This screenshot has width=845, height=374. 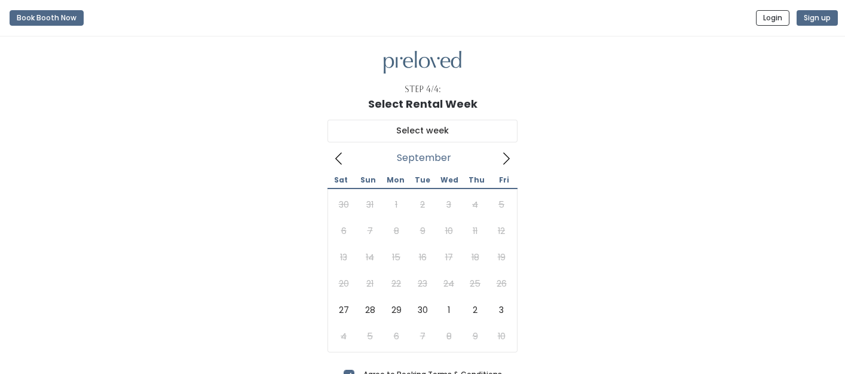 What do you see at coordinates (423, 310) in the screenshot?
I see `span: September 30, 2025` at bounding box center [423, 310].